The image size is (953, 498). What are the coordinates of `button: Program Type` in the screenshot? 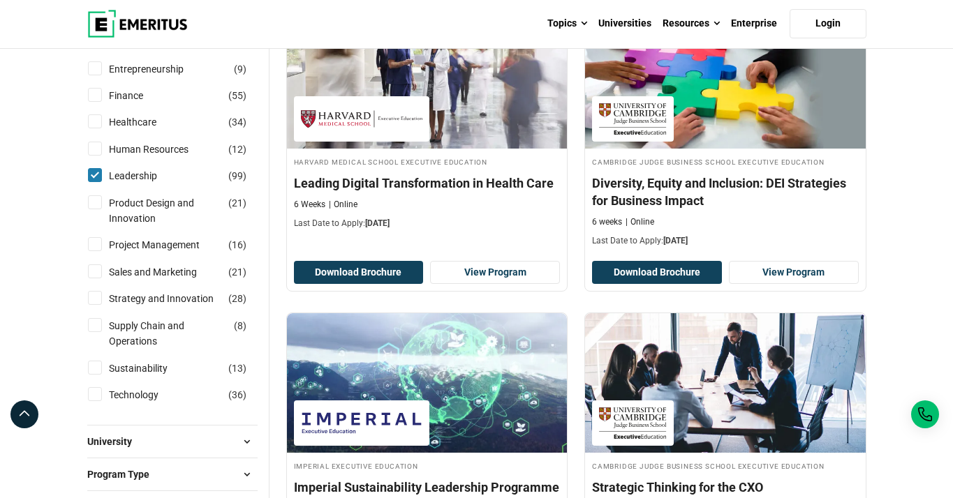 It's located at (172, 475).